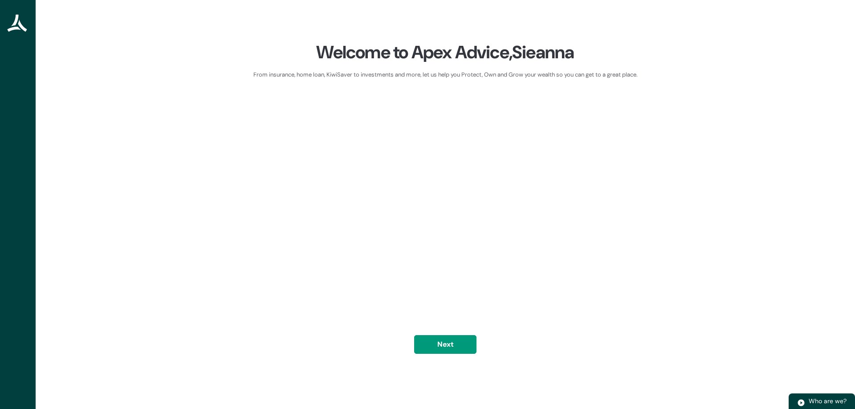 The height and width of the screenshot is (409, 855). Describe the element at coordinates (801, 403) in the screenshot. I see `img: play.svg` at that location.